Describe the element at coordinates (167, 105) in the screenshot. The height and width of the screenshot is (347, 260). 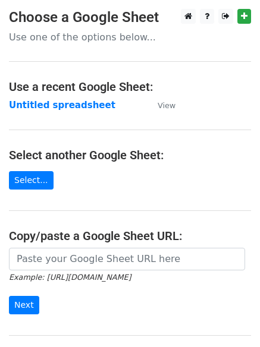
I see `small: View` at that location.